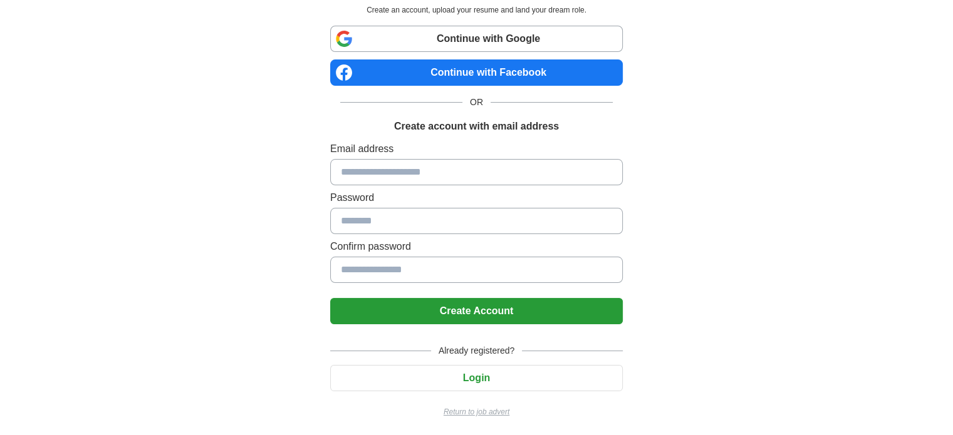 The height and width of the screenshot is (435, 953). What do you see at coordinates (476, 127) in the screenshot?
I see `h1: Create account with email address` at bounding box center [476, 127].